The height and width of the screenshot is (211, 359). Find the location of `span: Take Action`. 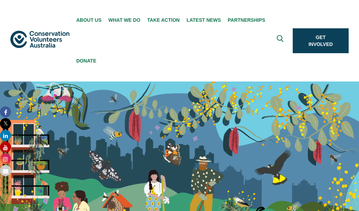

span: Take Action is located at coordinates (163, 20).